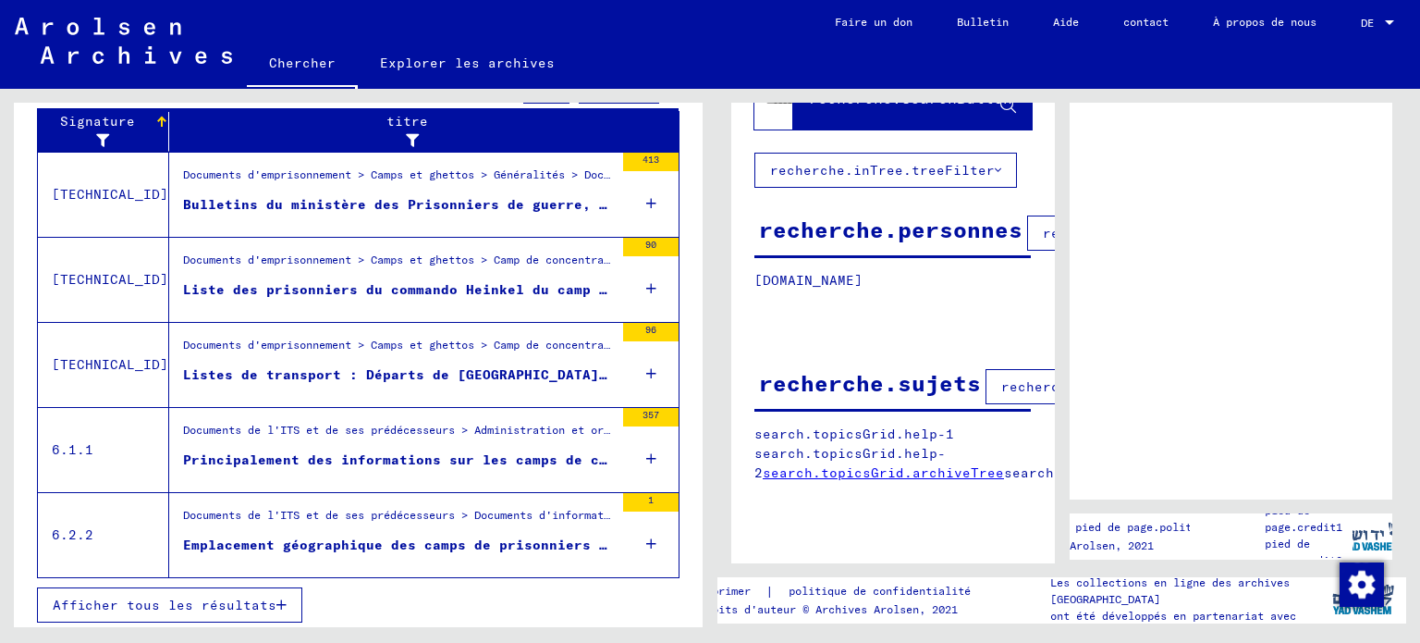  I want to click on button: recherche.inTree.treeFilter, so click(886, 170).